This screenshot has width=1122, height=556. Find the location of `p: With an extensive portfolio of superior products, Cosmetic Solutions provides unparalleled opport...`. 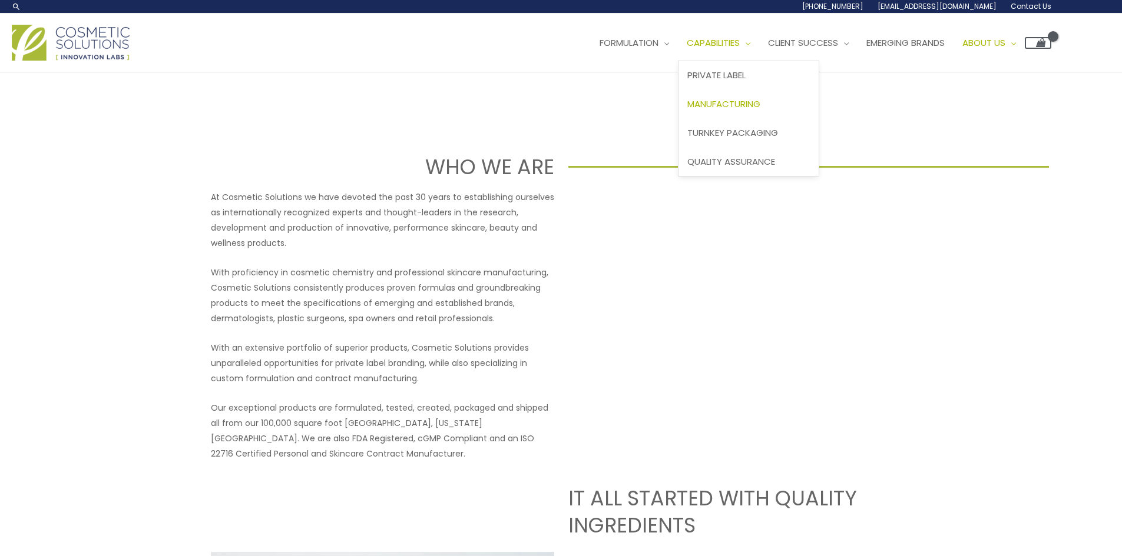

p: With an extensive portfolio of superior products, Cosmetic Solutions provides unparalleled opport... is located at coordinates (382, 363).